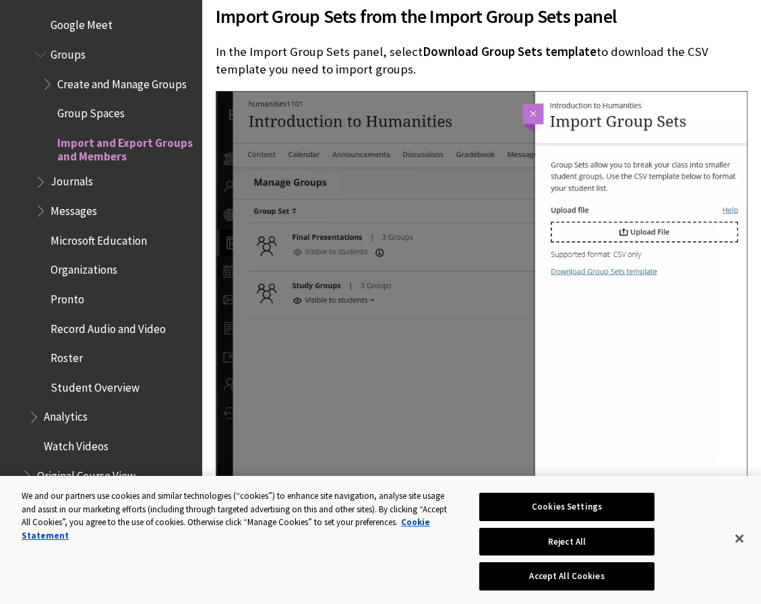 The image size is (761, 604). What do you see at coordinates (567, 576) in the screenshot?
I see `button: Accept All Cookies` at bounding box center [567, 576].